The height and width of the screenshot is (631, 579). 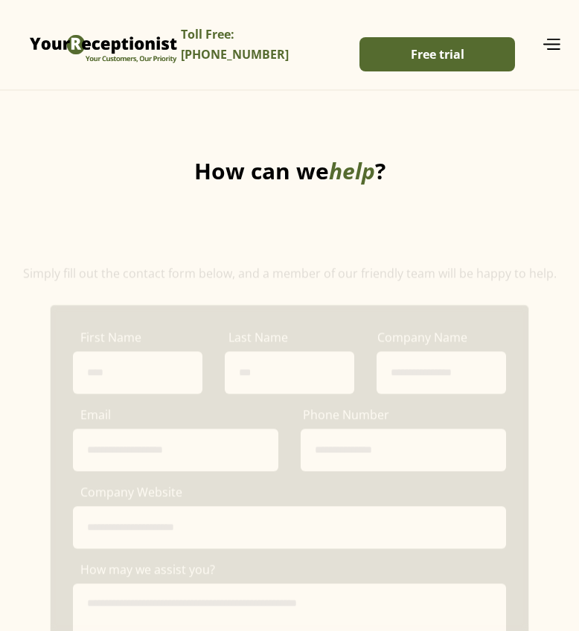 I want to click on img: Virtual Receptionist - Answering Service - Call and Live Chat Receptionist - Virtual Receptionist..., so click(x=103, y=45).